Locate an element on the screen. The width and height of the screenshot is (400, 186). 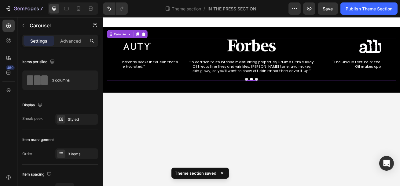
span: Theme section is located at coordinates (187, 9).